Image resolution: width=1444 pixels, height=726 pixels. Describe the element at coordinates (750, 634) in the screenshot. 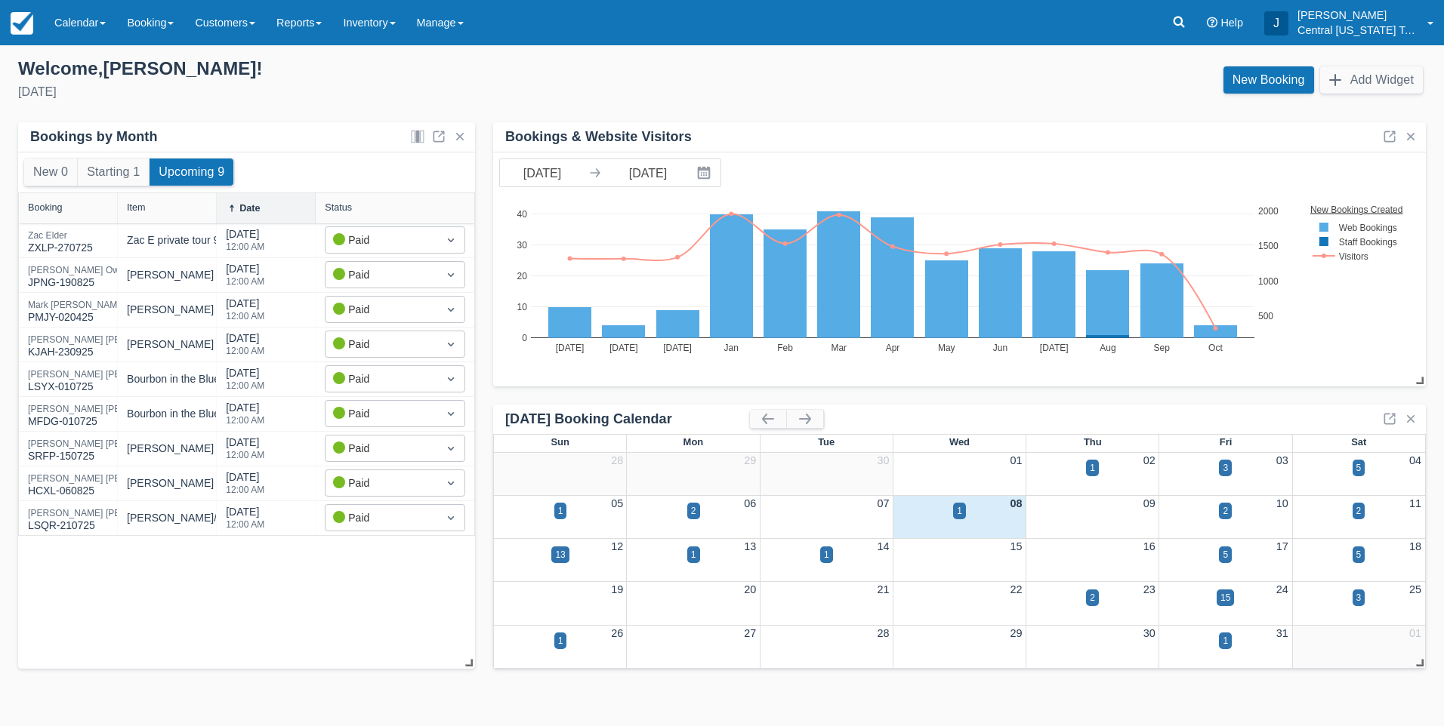

I see `a: 27` at that location.